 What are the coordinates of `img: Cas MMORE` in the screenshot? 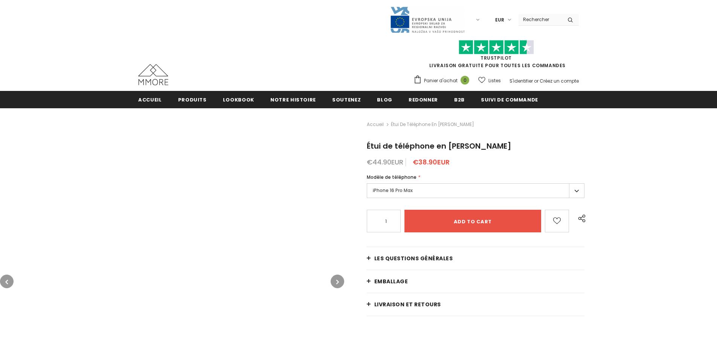 It's located at (153, 75).